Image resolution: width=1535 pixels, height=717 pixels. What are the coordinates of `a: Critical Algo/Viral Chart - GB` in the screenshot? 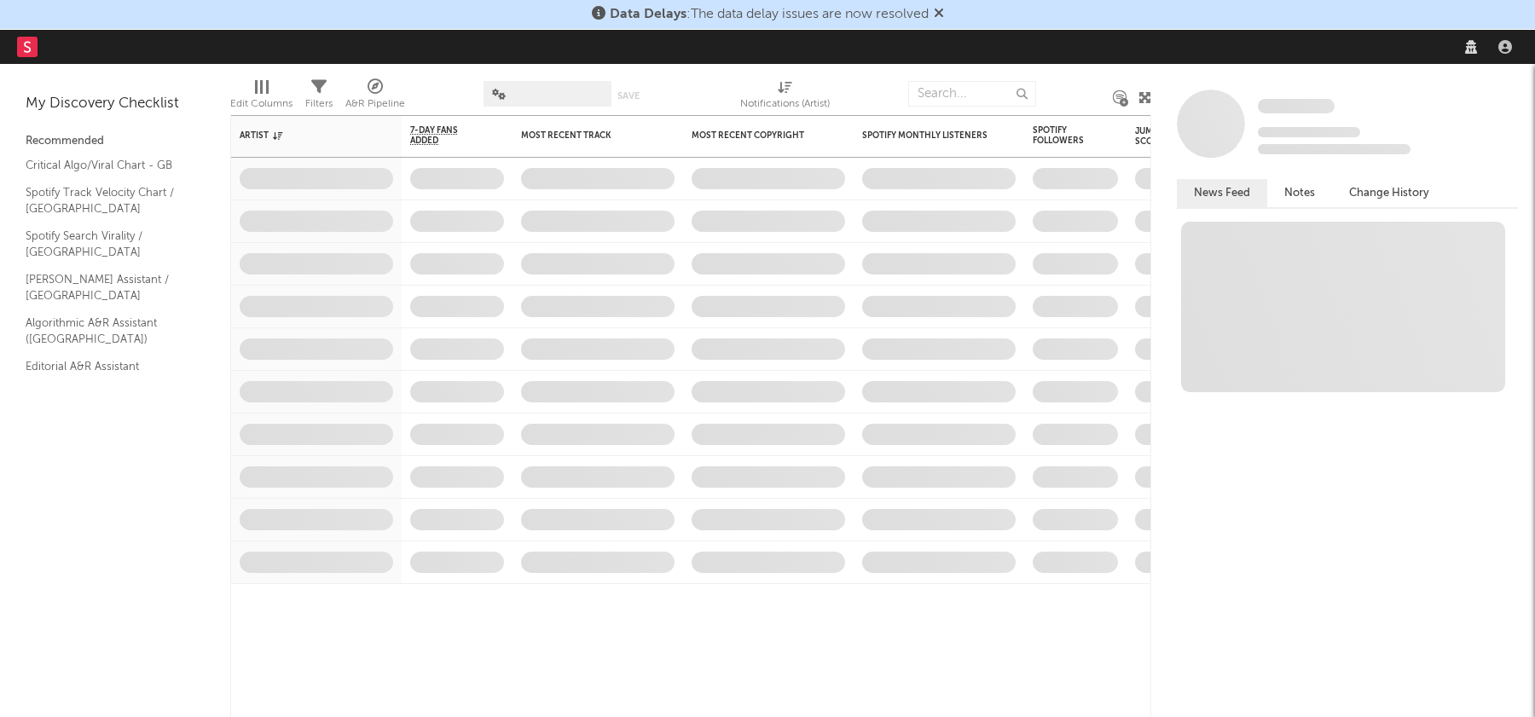 It's located at (107, 165).